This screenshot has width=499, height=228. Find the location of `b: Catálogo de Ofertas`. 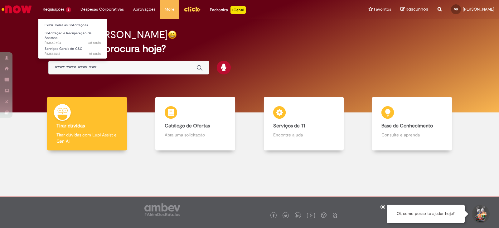

b: Catálogo de Ofertas is located at coordinates (187, 126).